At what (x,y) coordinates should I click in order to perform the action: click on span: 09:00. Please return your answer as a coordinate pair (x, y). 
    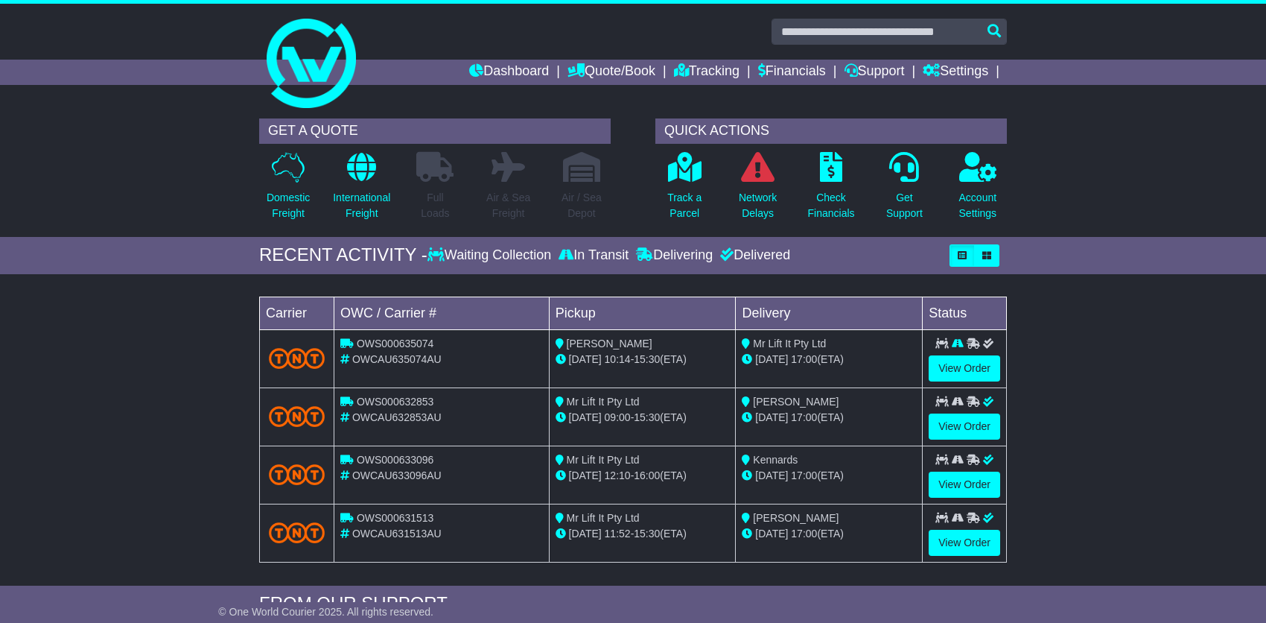
    Looking at the image, I should click on (617, 417).